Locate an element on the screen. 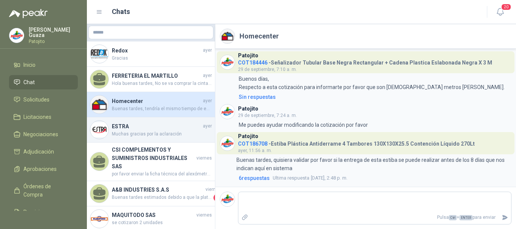 The image size is (516, 229). a: FERRETERIA EL MARTILLOayerHola buenas tardes, No se va comprar la cinta, ya que se requieren las ... is located at coordinates (151, 79).